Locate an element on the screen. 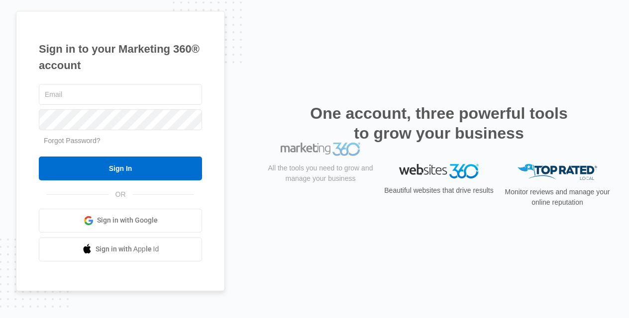  input: Sign In is located at coordinates (120, 169).